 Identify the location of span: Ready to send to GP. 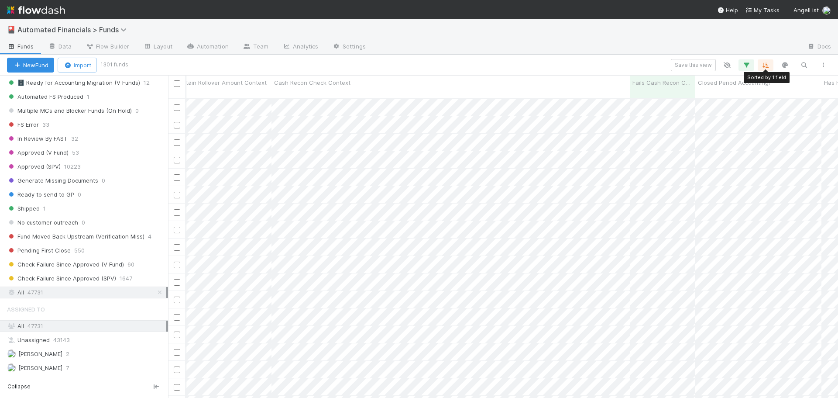
(41, 194).